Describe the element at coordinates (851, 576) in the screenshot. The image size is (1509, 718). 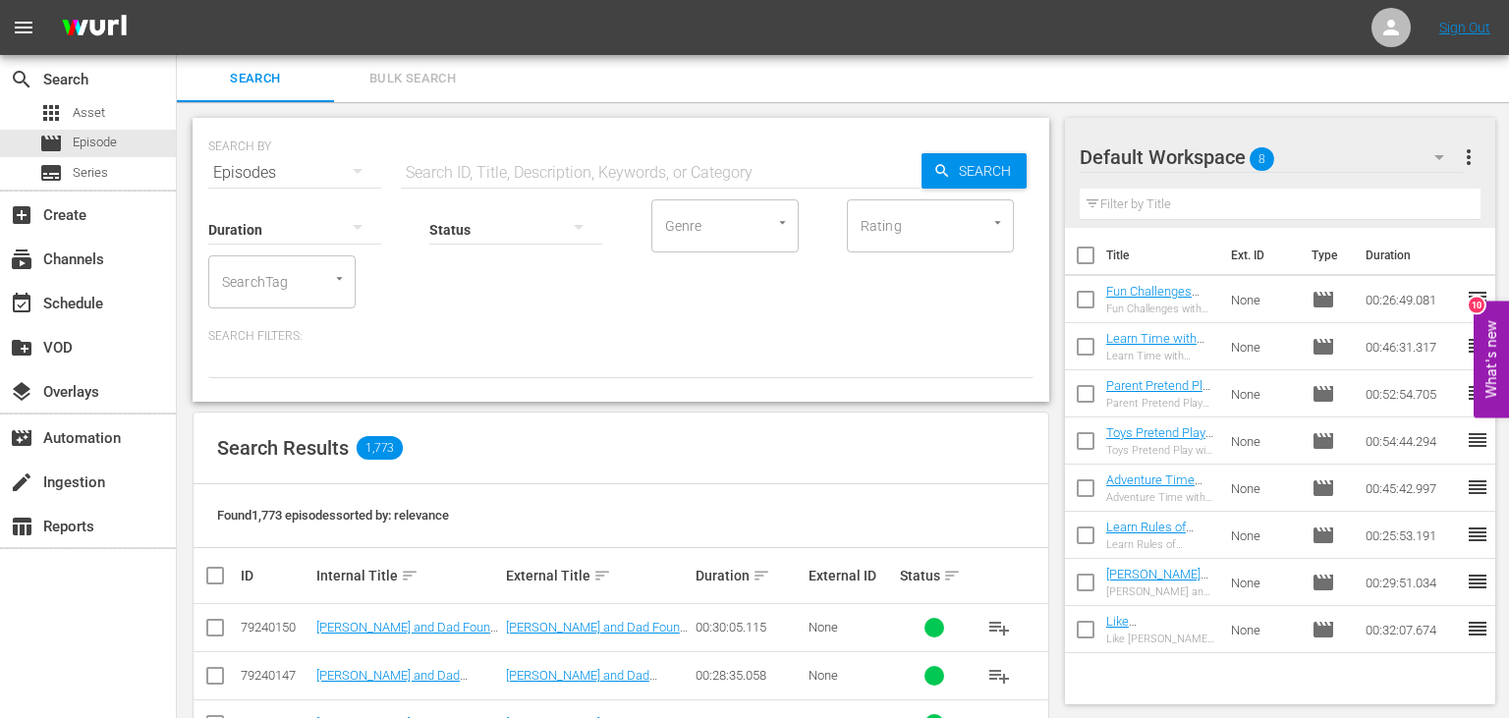
I see `div: External ID` at that location.